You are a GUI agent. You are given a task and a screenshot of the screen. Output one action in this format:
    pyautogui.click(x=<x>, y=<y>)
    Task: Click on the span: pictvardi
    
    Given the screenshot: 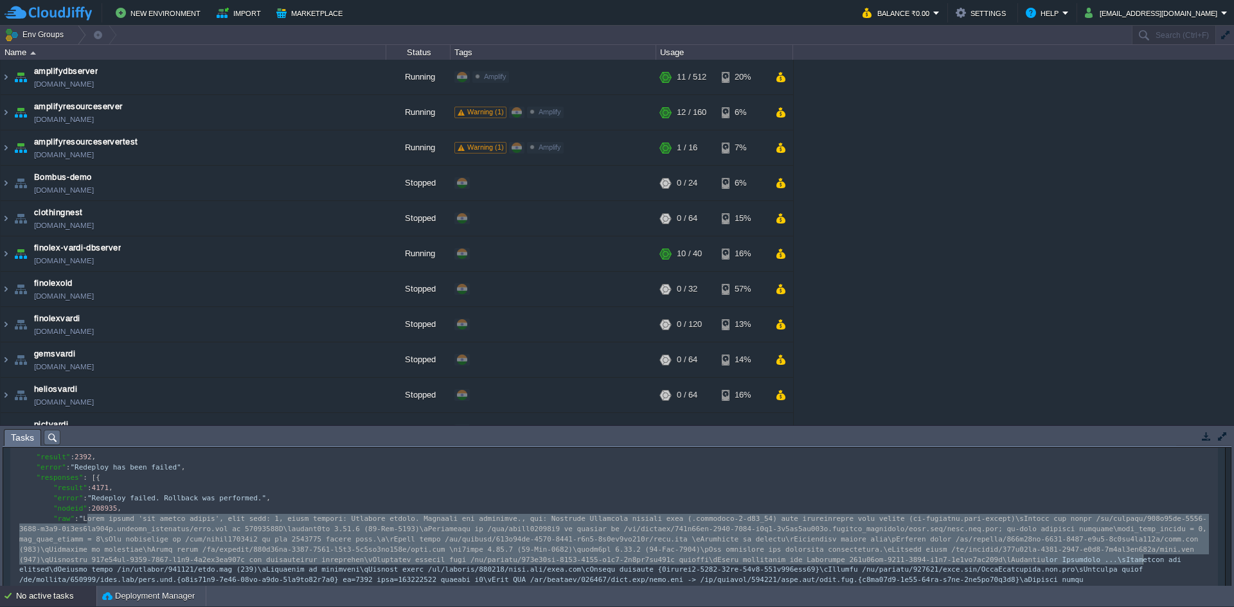 What is the action you would take?
    pyautogui.click(x=51, y=425)
    